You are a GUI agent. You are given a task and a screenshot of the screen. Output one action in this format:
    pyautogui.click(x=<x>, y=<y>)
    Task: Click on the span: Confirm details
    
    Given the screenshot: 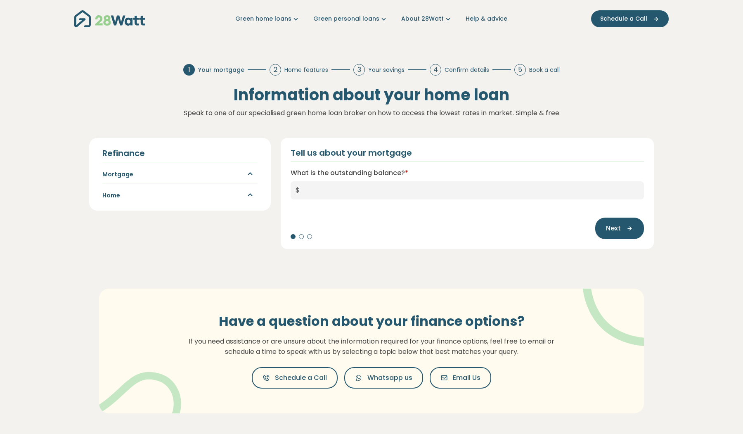 What is the action you would take?
    pyautogui.click(x=467, y=70)
    